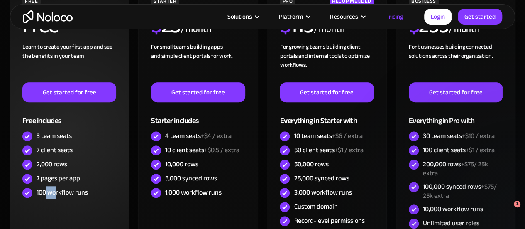 The image size is (525, 229). Describe the element at coordinates (458, 150) in the screenshot. I see `div: 100 client seats` at that location.